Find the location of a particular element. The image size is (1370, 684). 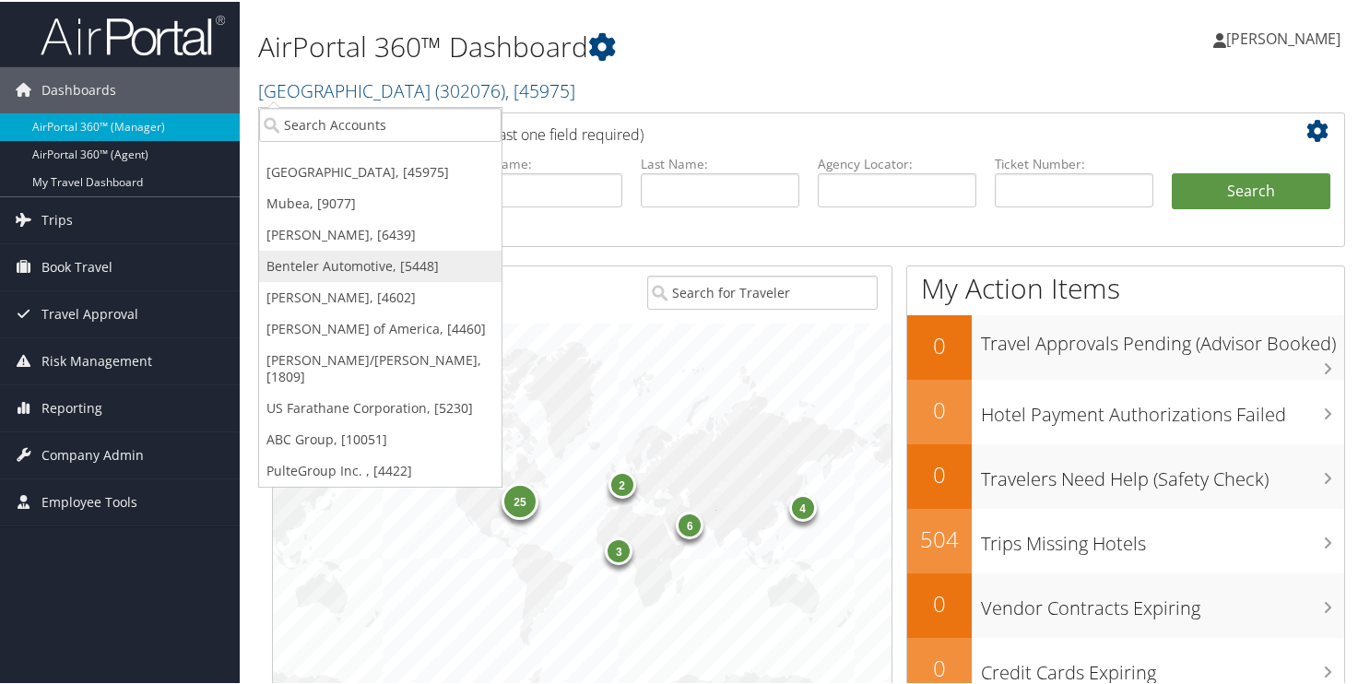

h3: Travelers Need Help (Safety Check) is located at coordinates (1162, 473).